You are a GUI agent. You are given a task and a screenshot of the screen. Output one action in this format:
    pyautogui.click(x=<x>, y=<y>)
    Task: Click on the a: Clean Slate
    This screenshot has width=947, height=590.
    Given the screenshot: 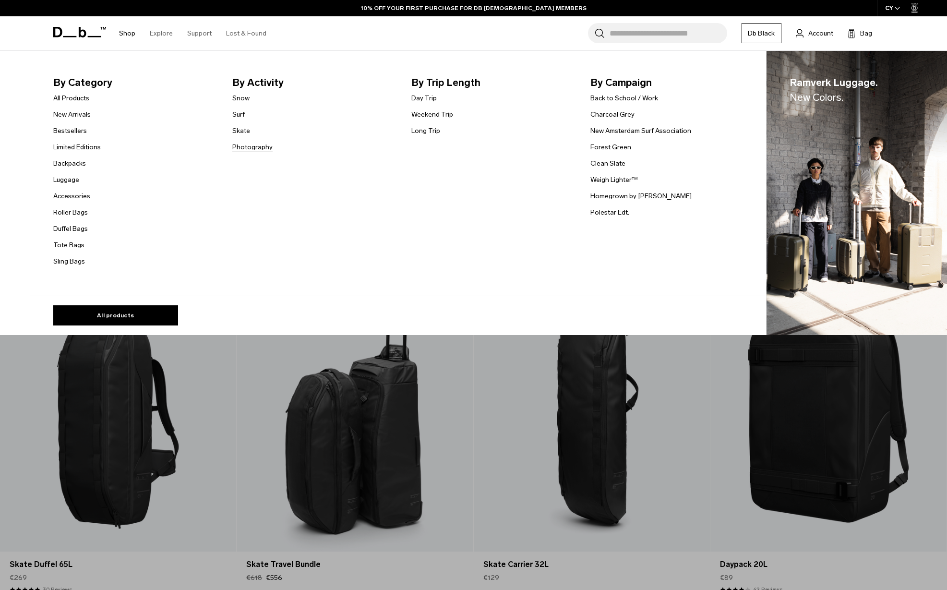 What is the action you would take?
    pyautogui.click(x=608, y=163)
    